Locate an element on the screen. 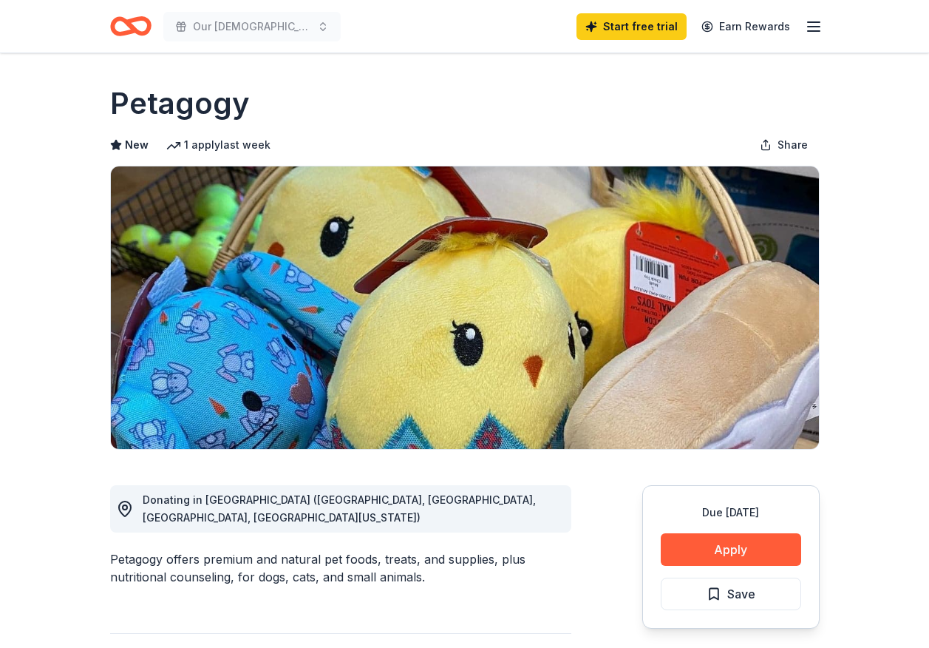  span: New is located at coordinates (137, 145).